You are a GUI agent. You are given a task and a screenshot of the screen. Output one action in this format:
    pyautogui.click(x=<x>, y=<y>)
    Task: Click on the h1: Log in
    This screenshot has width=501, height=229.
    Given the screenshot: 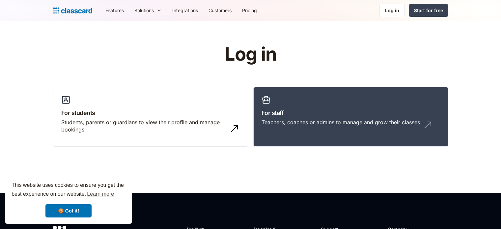 What is the action you would take?
    pyautogui.click(x=250, y=54)
    